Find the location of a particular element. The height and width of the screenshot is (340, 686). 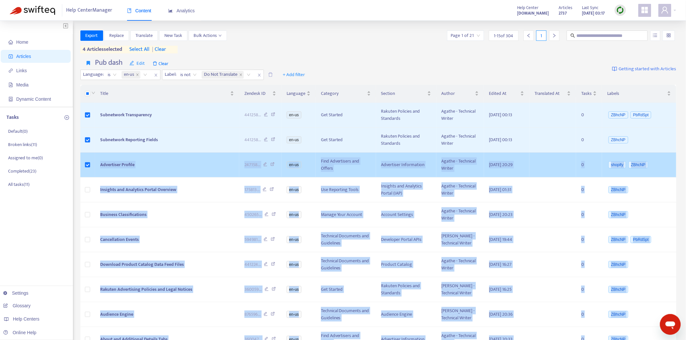

a: Settings is located at coordinates (16, 293).